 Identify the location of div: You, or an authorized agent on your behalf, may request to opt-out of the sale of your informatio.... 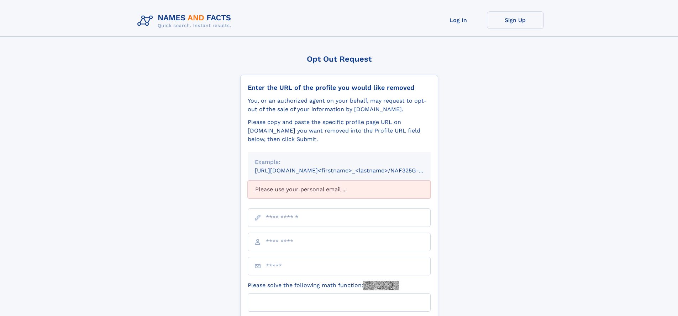
(339, 105).